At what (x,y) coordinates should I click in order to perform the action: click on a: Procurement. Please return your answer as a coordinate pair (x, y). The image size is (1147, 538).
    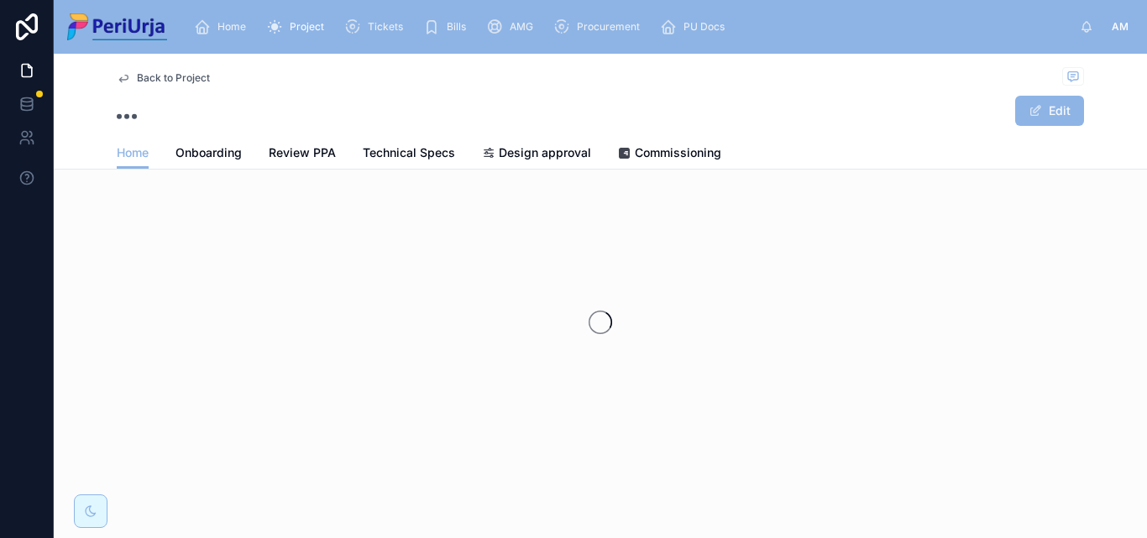
    Looking at the image, I should click on (600, 27).